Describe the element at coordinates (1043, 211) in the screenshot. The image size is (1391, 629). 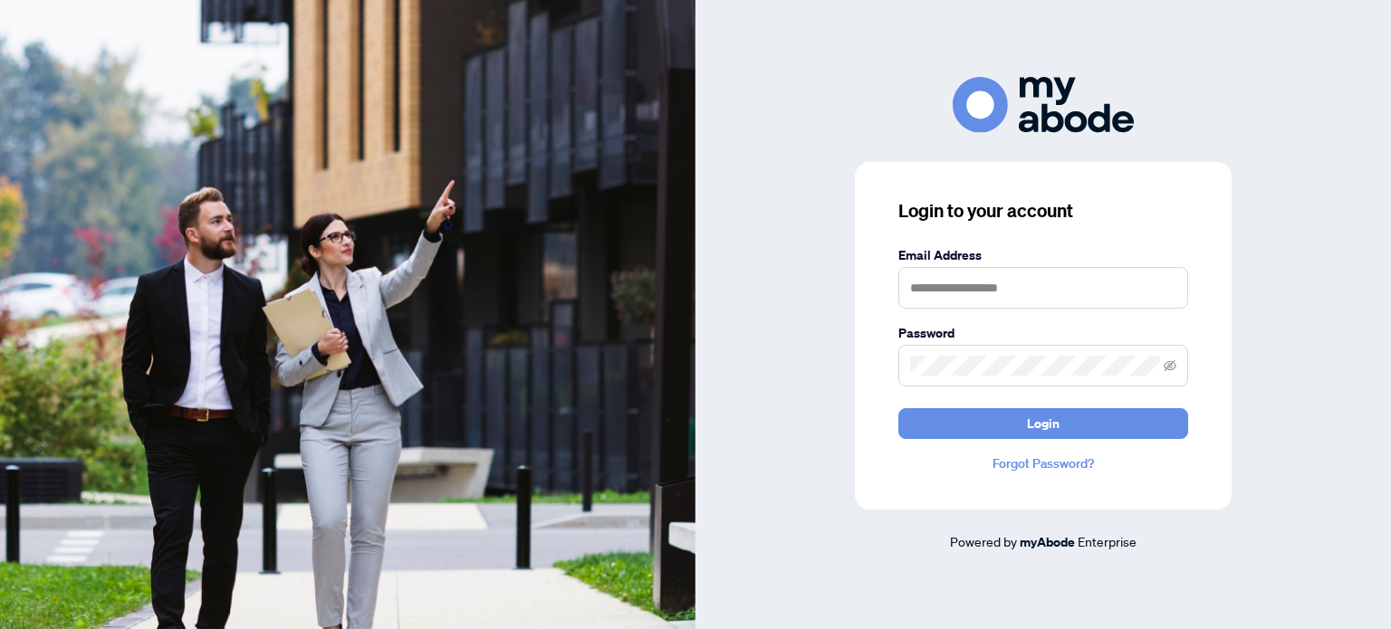
I see `h3: Login to your account` at that location.